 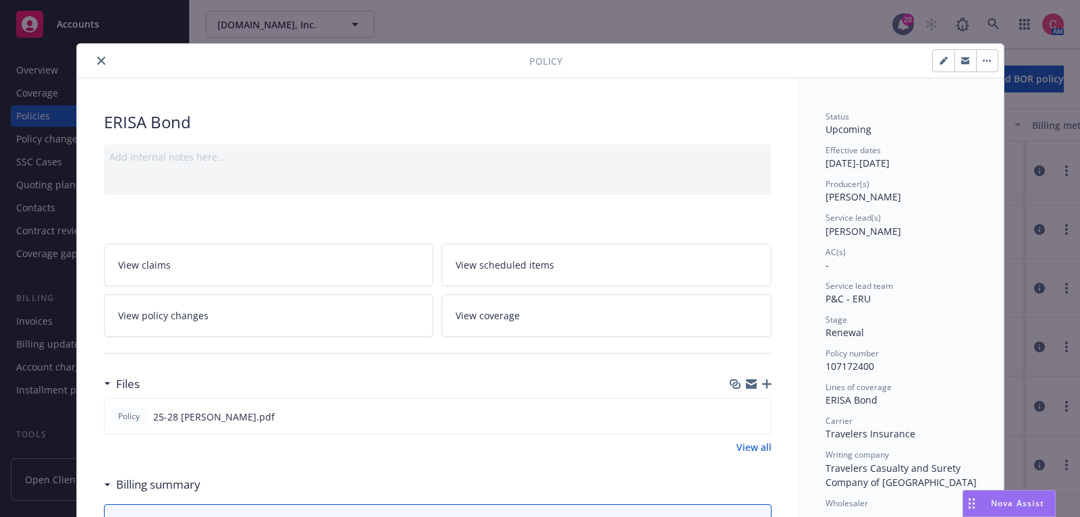 What do you see at coordinates (487, 315) in the screenshot?
I see `span: View coverage` at bounding box center [487, 315].